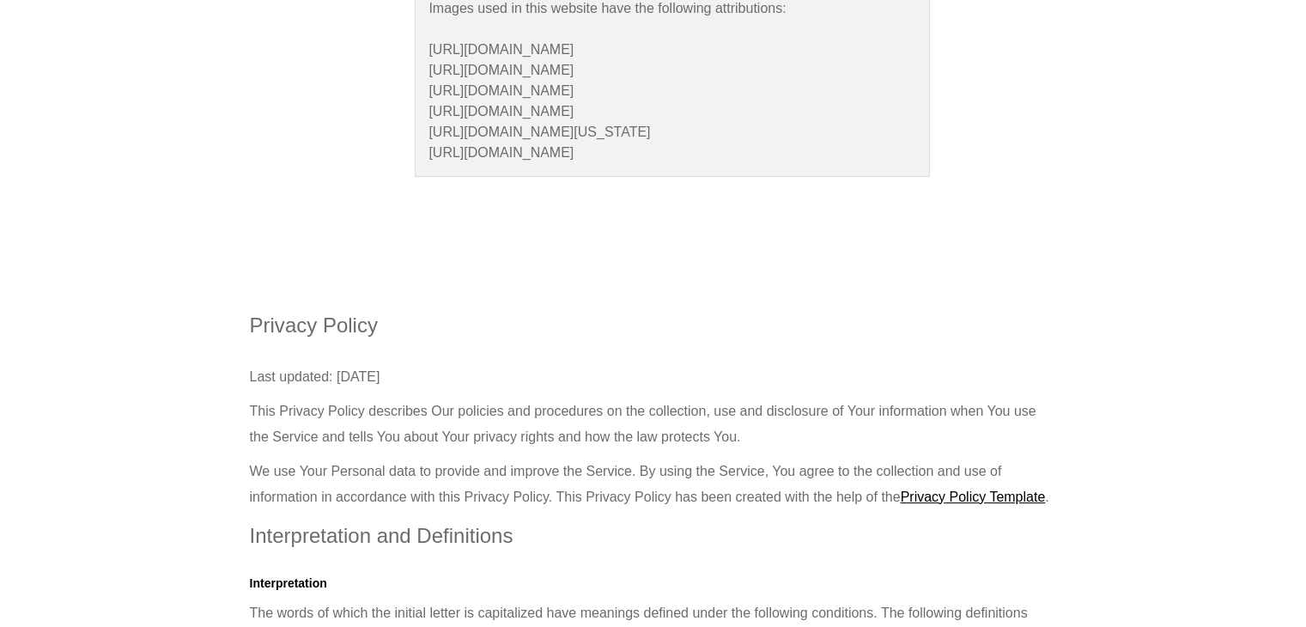 Image resolution: width=1306 pixels, height=627 pixels. I want to click on h5: Interpretation, so click(653, 583).